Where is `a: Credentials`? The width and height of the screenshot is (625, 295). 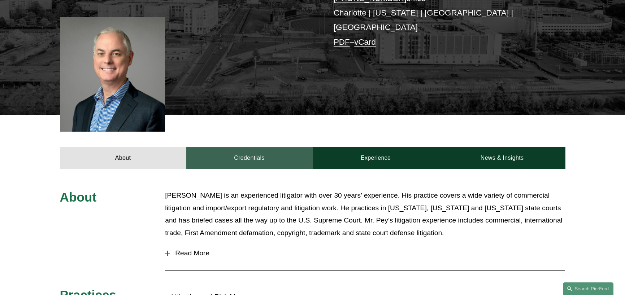
a: Credentials is located at coordinates (249, 158).